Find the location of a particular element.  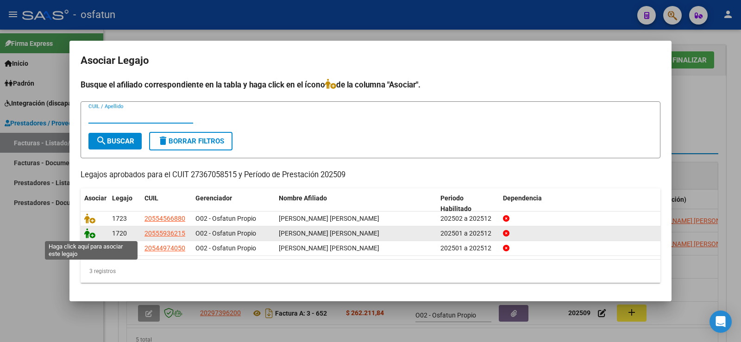

span: Legajo is located at coordinates (122, 198).